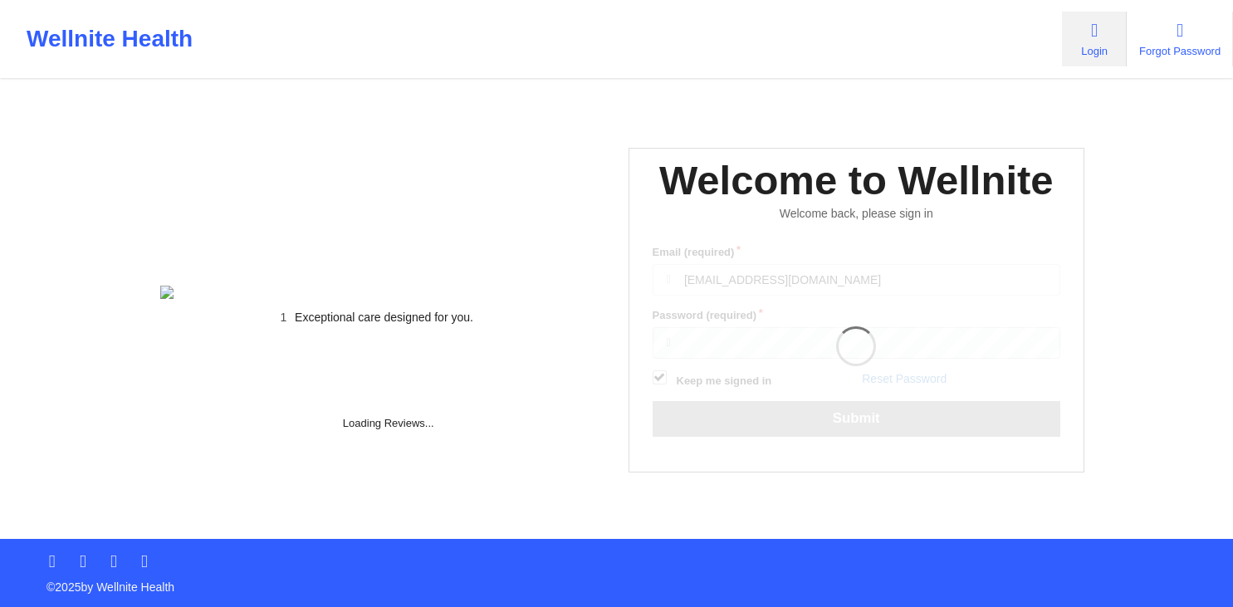 The height and width of the screenshot is (607, 1233). Describe the element at coordinates (1180, 39) in the screenshot. I see `a: Forgot Password` at that location.